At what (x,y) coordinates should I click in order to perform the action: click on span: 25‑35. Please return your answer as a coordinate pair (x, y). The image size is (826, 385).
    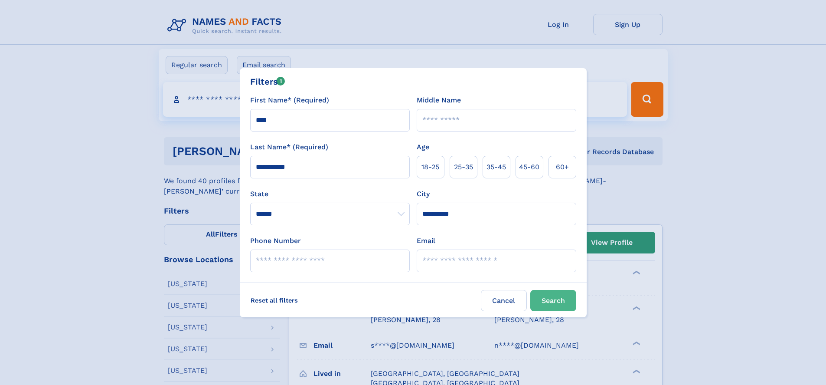
    Looking at the image, I should click on (463, 167).